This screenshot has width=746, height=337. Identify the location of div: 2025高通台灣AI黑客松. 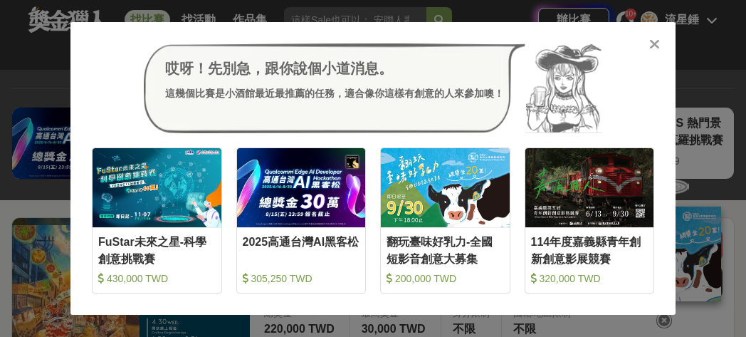
(301, 249).